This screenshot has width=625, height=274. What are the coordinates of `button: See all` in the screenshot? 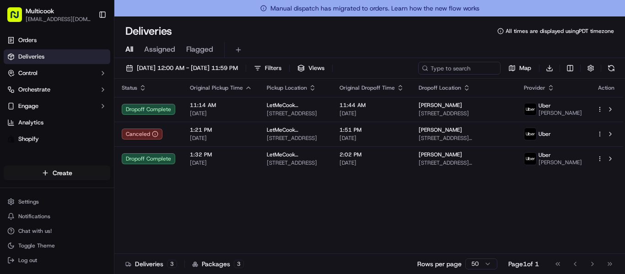 It's located at (154, 123).